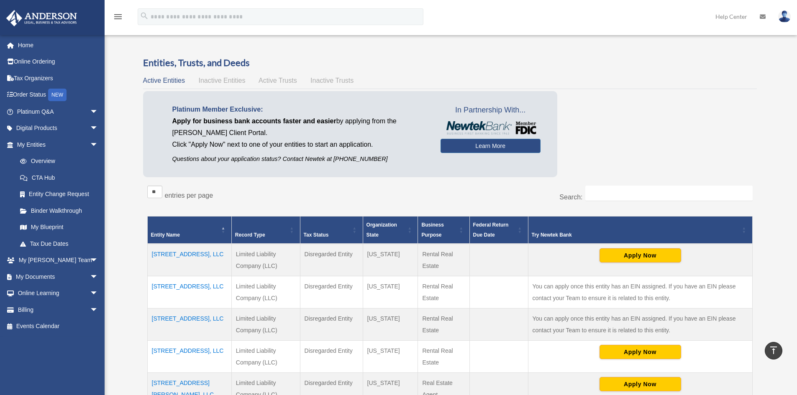  What do you see at coordinates (58, 277) in the screenshot?
I see `a: My Documentsarrow_drop_down` at bounding box center [58, 277].